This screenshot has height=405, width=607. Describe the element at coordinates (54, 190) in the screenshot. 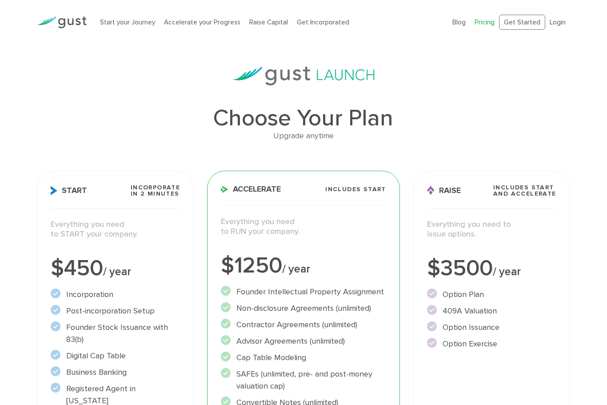

I see `img: Start Icon X2` at that location.